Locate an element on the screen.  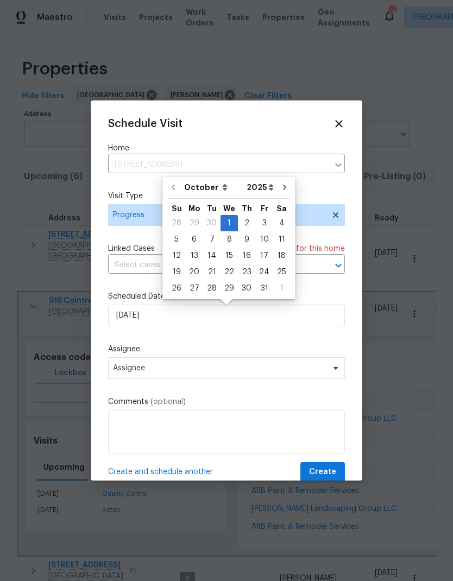
div: 19 is located at coordinates (177, 272).